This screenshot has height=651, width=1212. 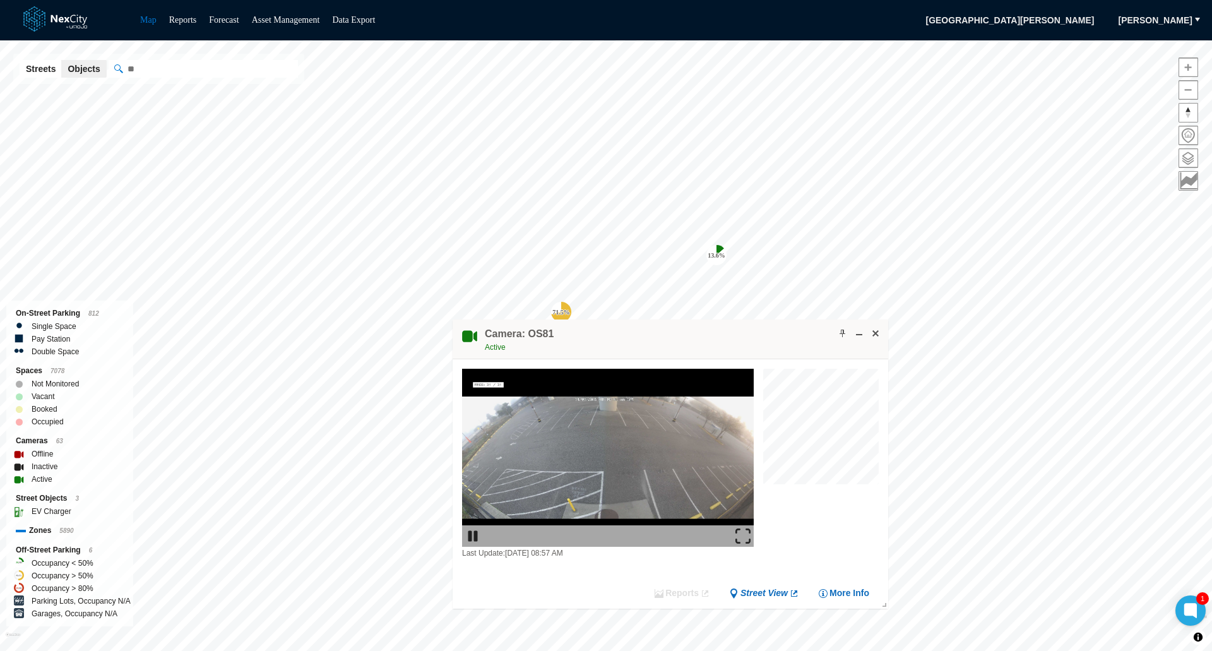 I want to click on label: Occupancy > 80%, so click(x=63, y=588).